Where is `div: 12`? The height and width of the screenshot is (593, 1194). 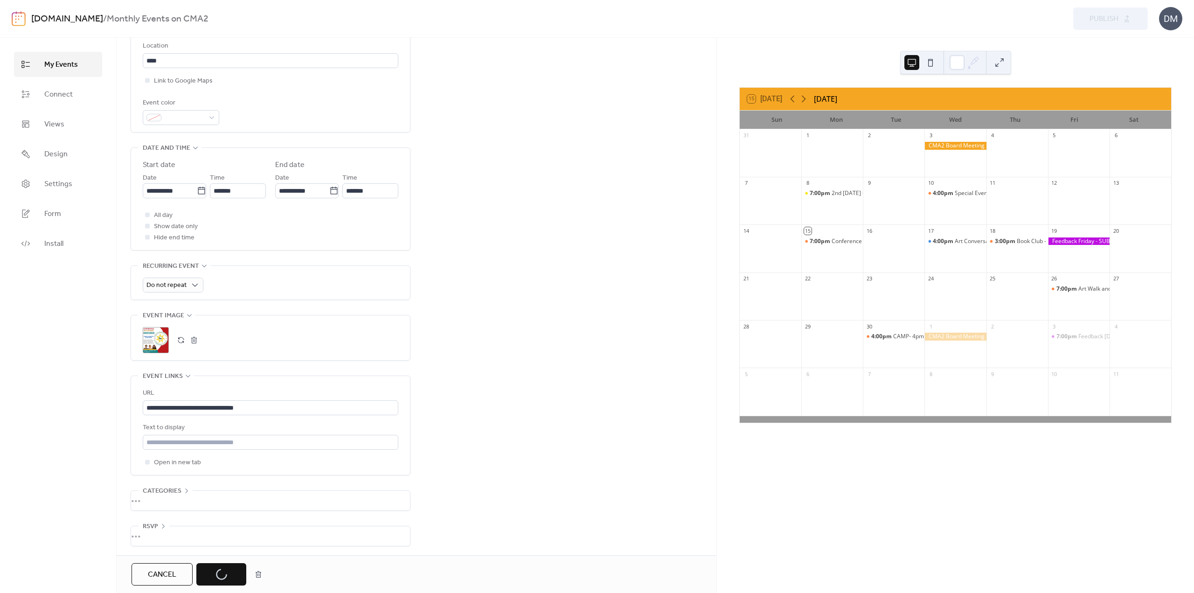 div: 12 is located at coordinates (1054, 183).